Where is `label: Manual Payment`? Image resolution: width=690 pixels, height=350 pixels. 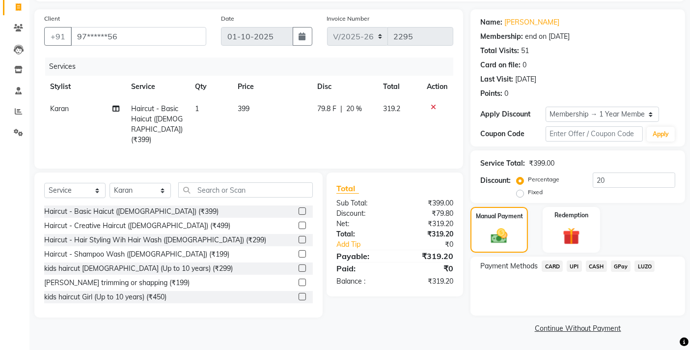
label: Manual Payment is located at coordinates (499, 216).